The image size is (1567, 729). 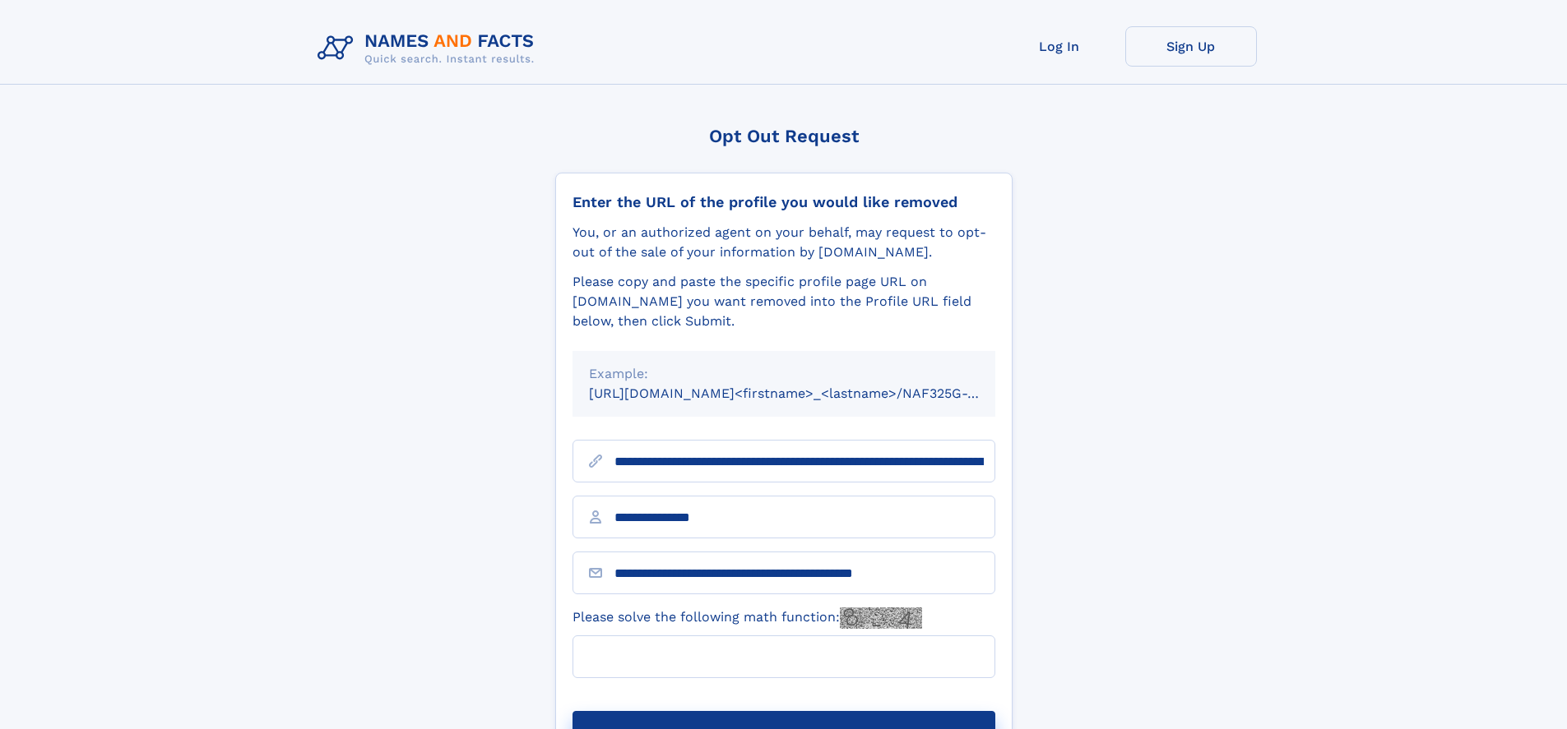 I want to click on label: Please solve the following math function:, so click(x=747, y=618).